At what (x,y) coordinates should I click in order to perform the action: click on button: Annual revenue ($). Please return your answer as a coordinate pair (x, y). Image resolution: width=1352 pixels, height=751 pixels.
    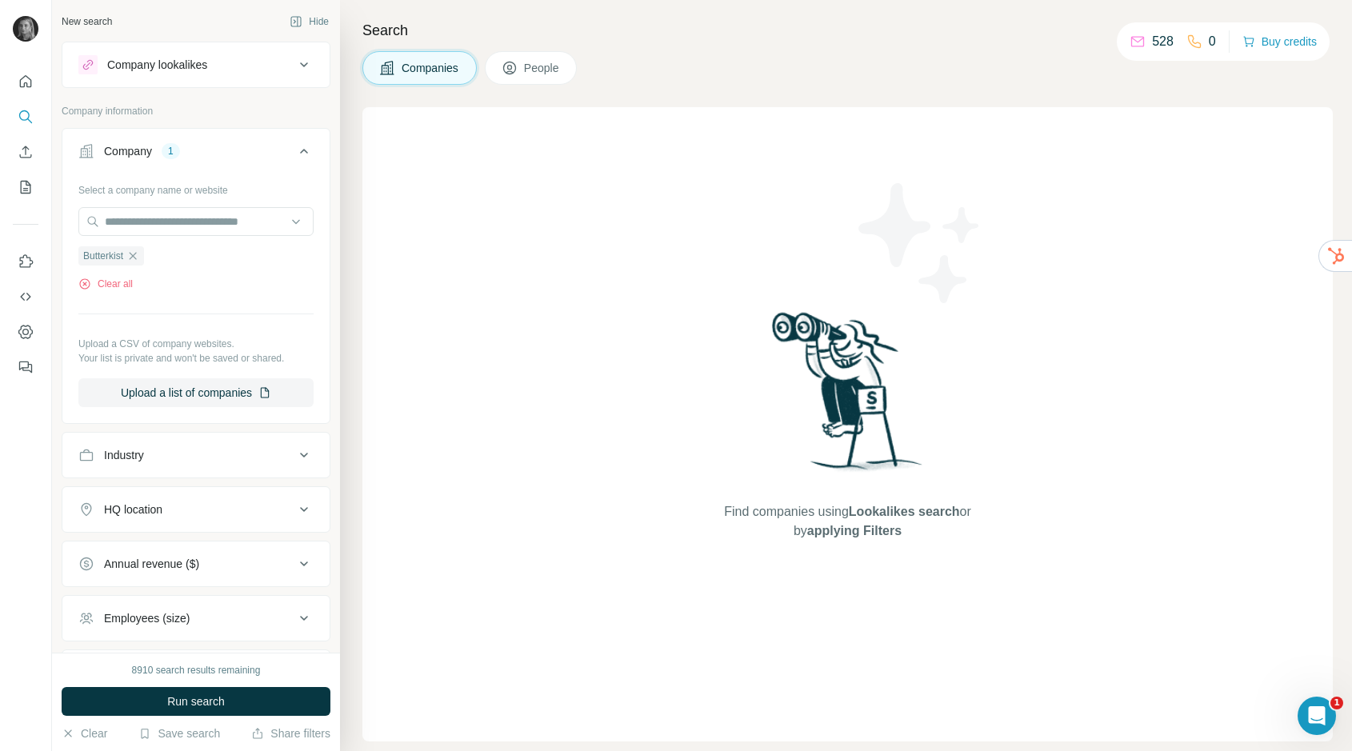
    Looking at the image, I should click on (196, 564).